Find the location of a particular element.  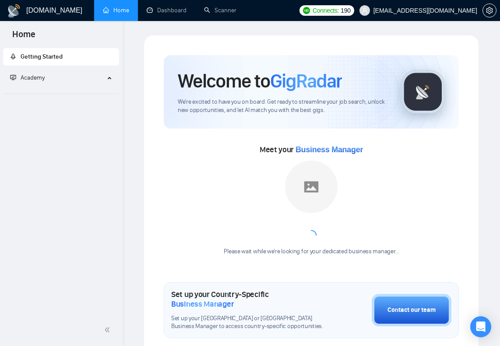

span: We're excited to have you on board. Get ready to streamline your job search, unlock new opportuni... is located at coordinates (282, 106).